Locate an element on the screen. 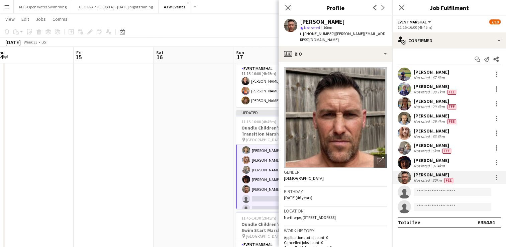  a: Jobs is located at coordinates (41, 19).